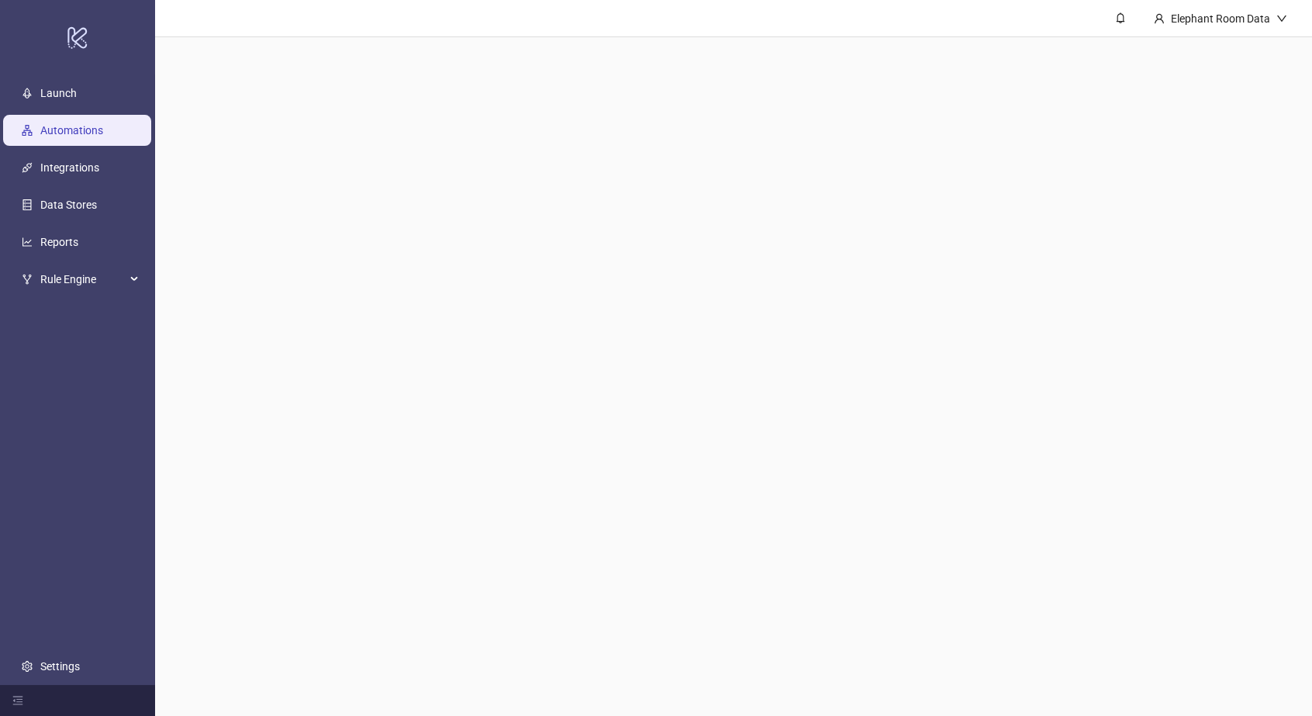  What do you see at coordinates (68, 205) in the screenshot?
I see `a: Data Stores` at bounding box center [68, 205].